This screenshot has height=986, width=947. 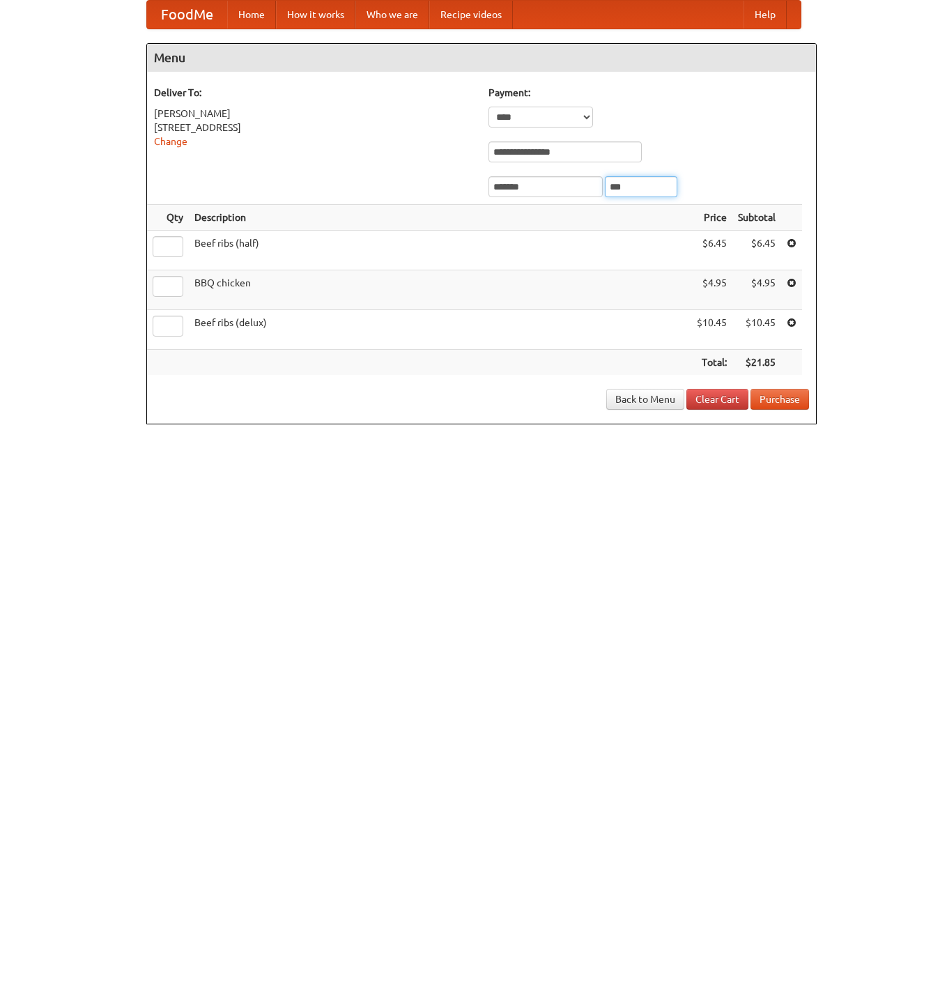 What do you see at coordinates (440, 218) in the screenshot?
I see `th: Description` at bounding box center [440, 218].